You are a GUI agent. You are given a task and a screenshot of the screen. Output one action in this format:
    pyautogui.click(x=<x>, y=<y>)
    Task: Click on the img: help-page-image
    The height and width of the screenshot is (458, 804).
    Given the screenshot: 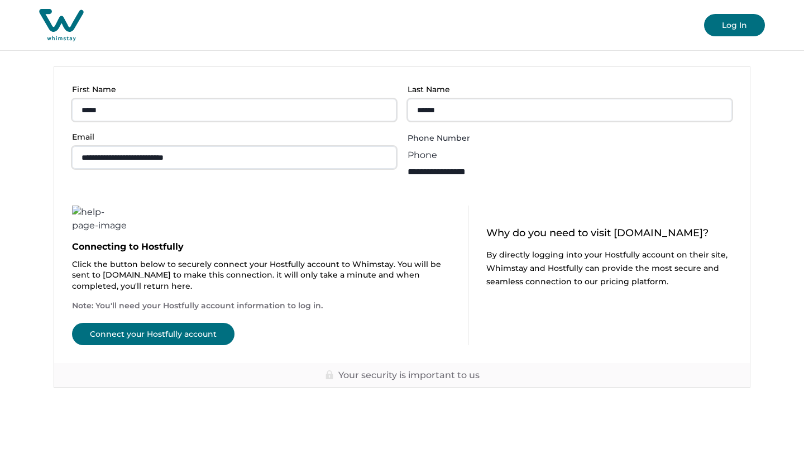 What is the action you would take?
    pyautogui.click(x=100, y=219)
    